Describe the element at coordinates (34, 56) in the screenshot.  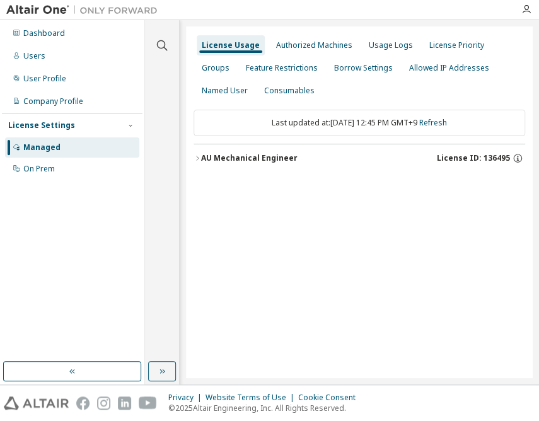
I see `div: Users` at that location.